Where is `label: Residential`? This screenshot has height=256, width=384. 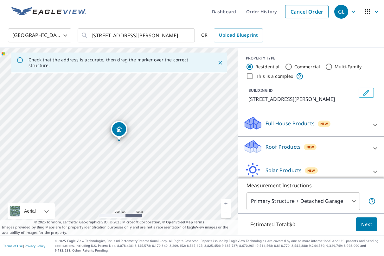
label: Residential is located at coordinates (267, 67).